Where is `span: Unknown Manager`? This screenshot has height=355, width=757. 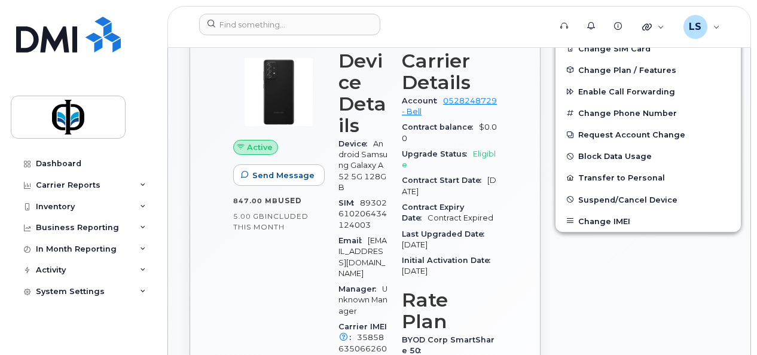
span: Unknown Manager is located at coordinates (363, 300).